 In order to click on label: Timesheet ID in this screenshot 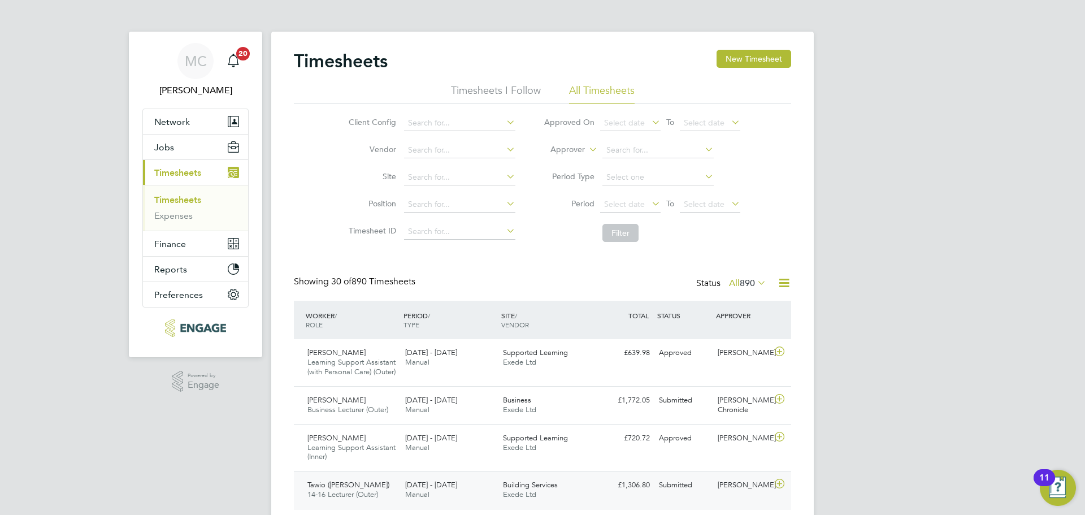, I will do `click(371, 231)`.